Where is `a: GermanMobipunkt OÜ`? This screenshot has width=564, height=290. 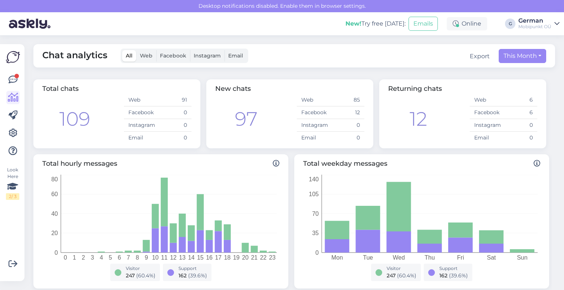 a: GermanMobipunkt OÜ is located at coordinates (539, 24).